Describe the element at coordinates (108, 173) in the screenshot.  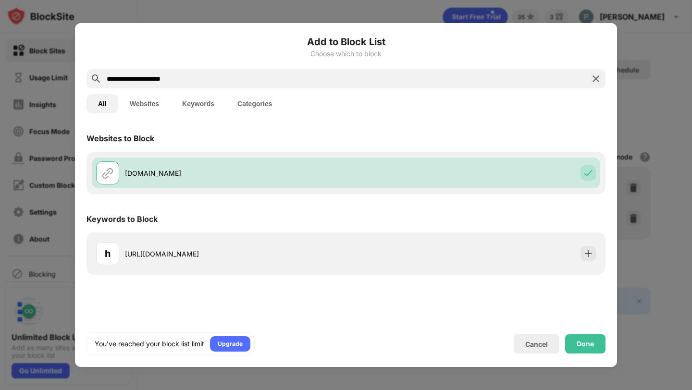
I see `img: url.svg` at that location.